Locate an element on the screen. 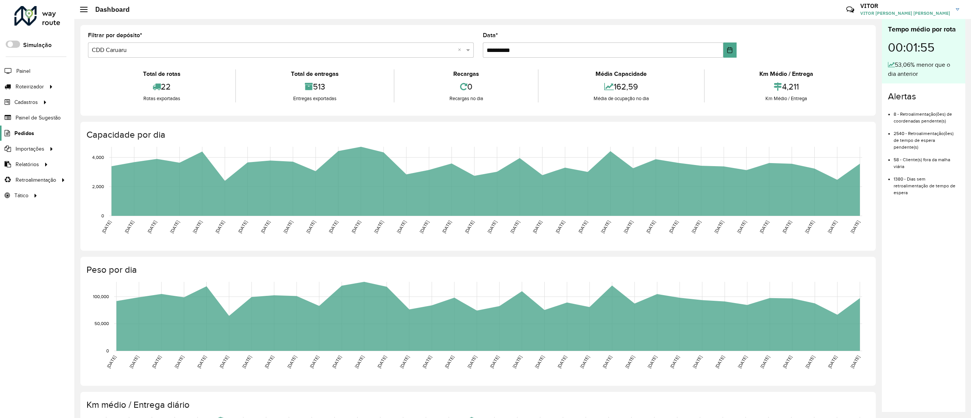  li: 2540 - Retroalimentação(ões) de tempo de espera pendente(s) is located at coordinates (926, 137).